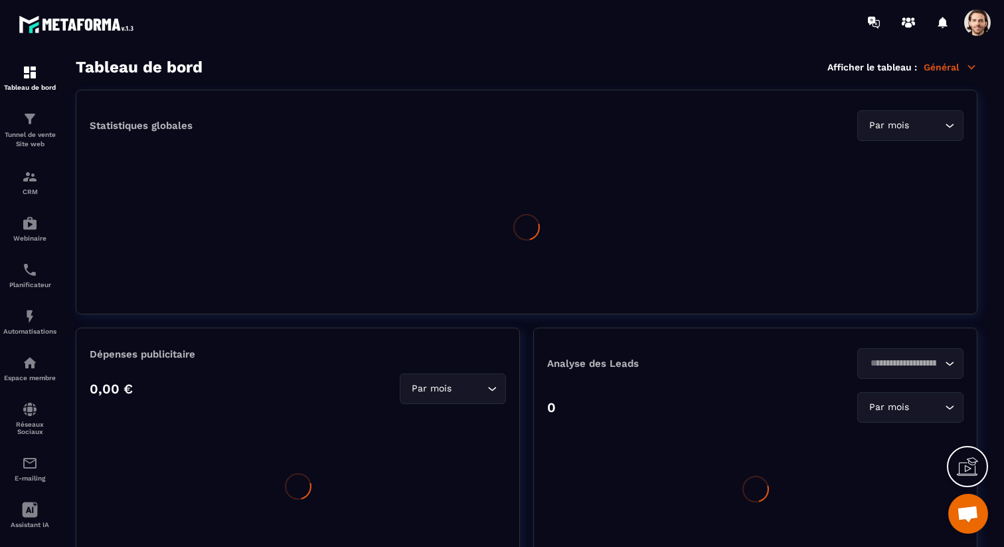 The image size is (1004, 547). I want to click on p: Tunnel de vente Site web, so click(30, 139).